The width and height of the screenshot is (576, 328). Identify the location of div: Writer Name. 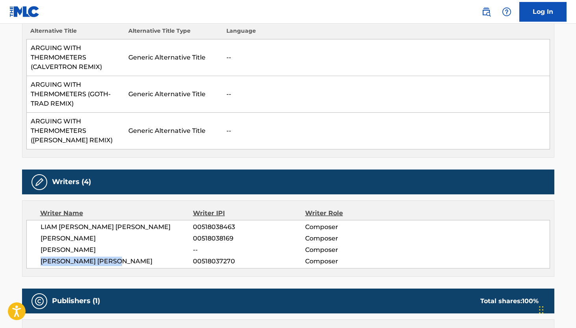
(117, 213).